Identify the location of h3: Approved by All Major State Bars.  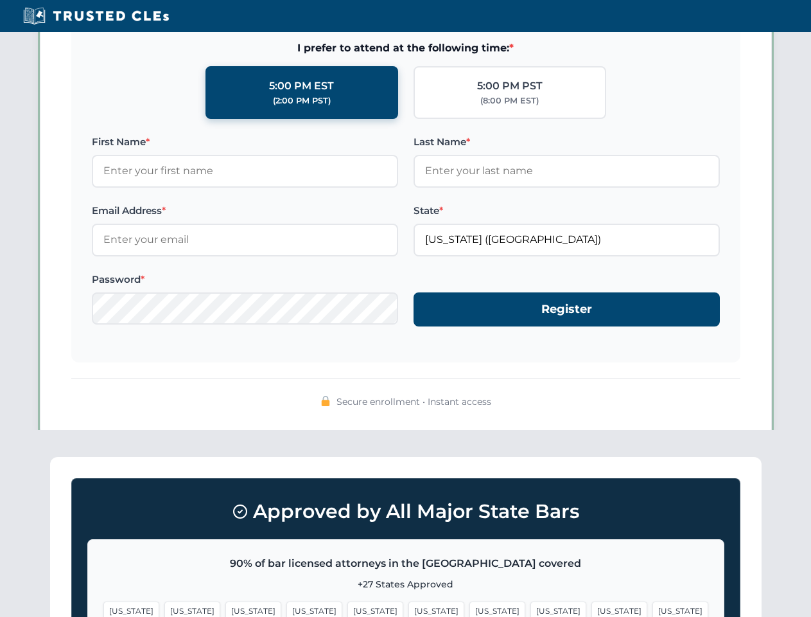
(406, 511).